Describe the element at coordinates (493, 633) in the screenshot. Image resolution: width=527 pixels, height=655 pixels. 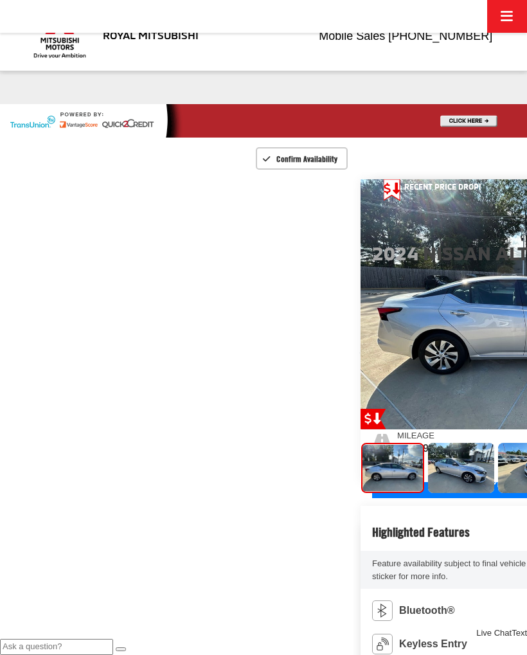
I see `a: Live Chat` at that location.